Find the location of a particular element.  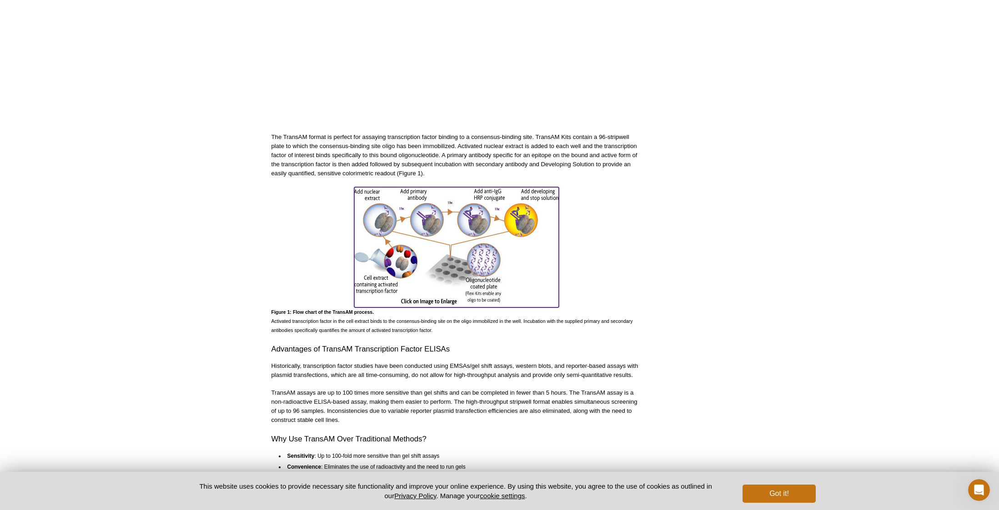

button: Got it! is located at coordinates (779, 494).